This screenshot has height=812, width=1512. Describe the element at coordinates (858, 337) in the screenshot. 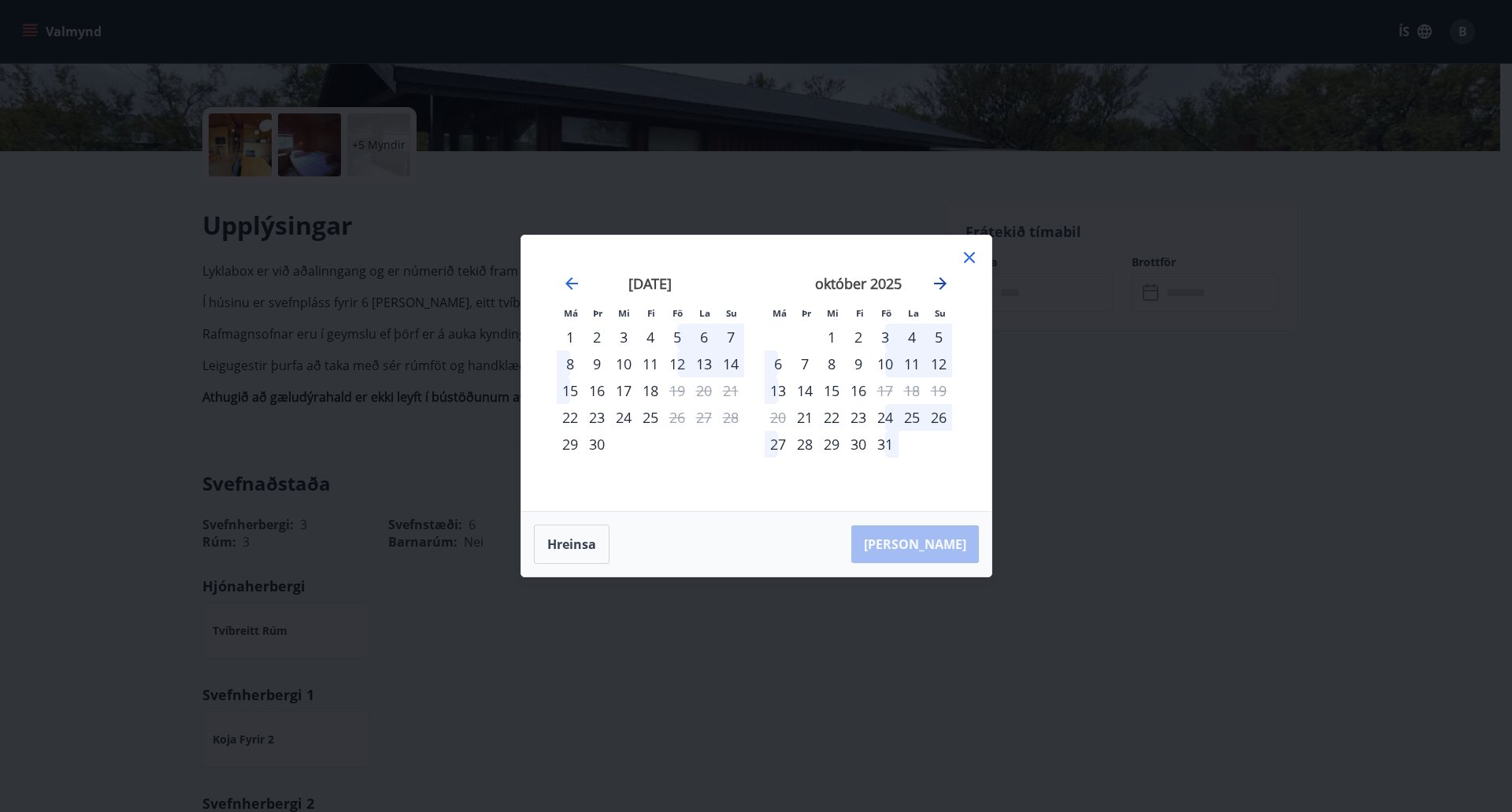

I see `td: Choose fimmtudagur, 2. október 2025 as your check-in date. It’s available.` at that location.